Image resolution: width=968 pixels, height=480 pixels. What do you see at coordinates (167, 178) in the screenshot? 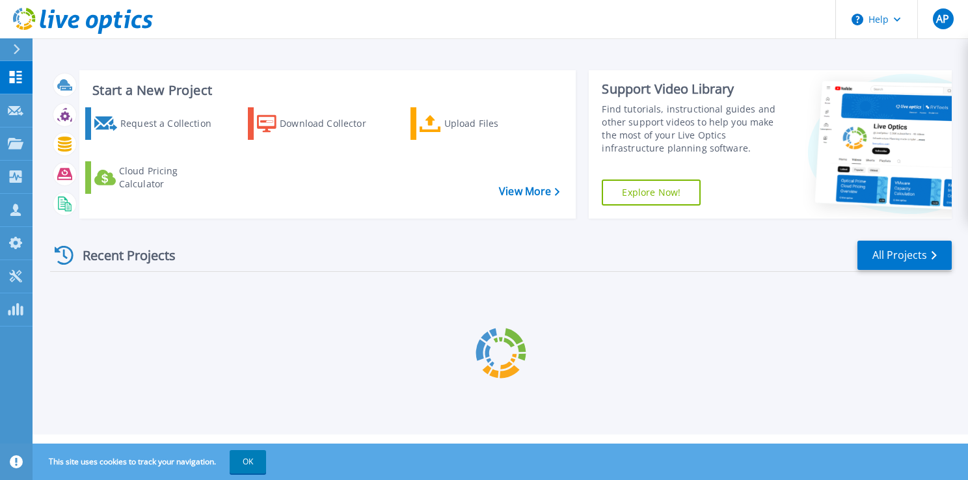
I see `div: Cloud Pricing Calculator` at bounding box center [167, 178].